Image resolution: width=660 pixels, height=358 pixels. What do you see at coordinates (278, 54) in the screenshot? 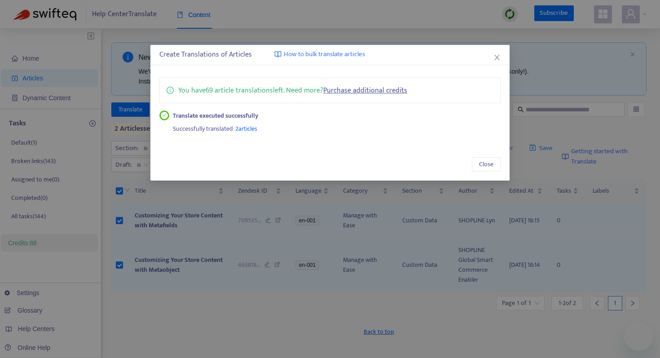
I see `img: image-link` at bounding box center [278, 54].